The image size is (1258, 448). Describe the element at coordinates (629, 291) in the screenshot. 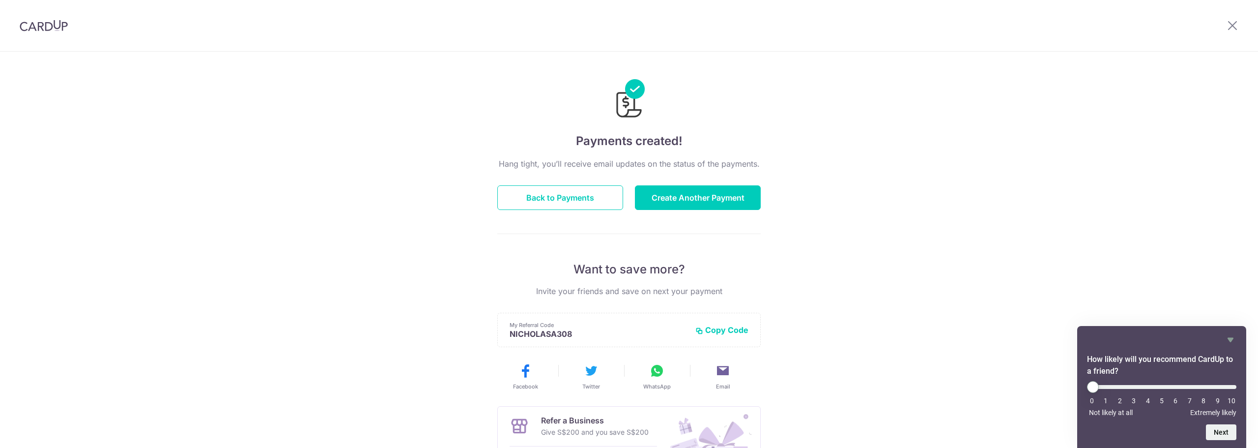

I see `p: Invite your friends and save on next your payment` at that location.